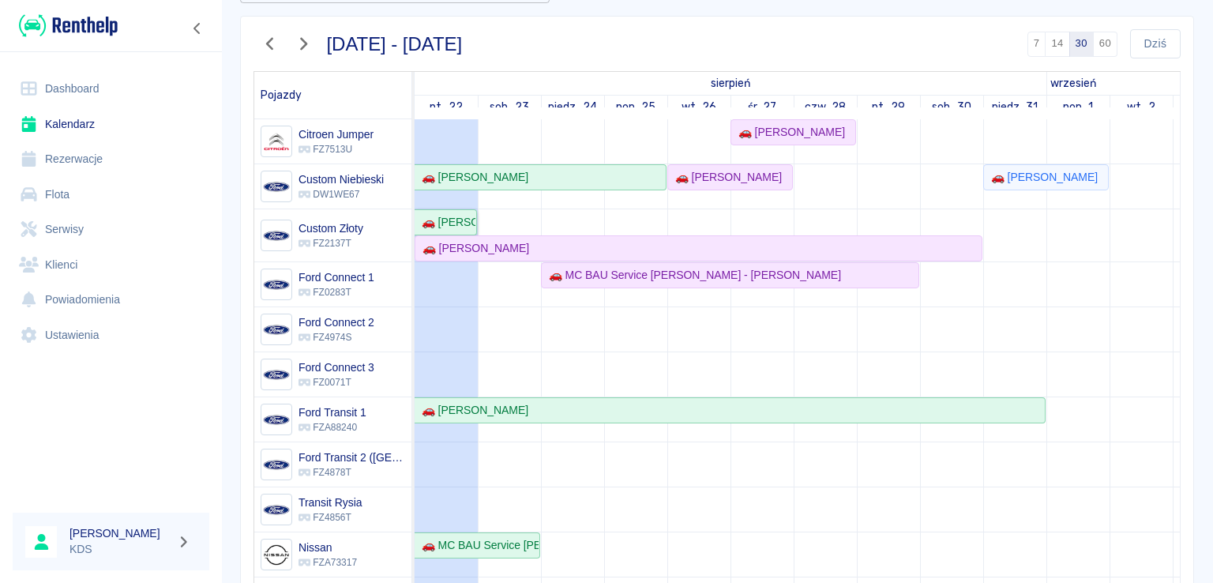 The height and width of the screenshot is (583, 1213). What do you see at coordinates (111, 124) in the screenshot?
I see `a: Kalendarz` at bounding box center [111, 124].